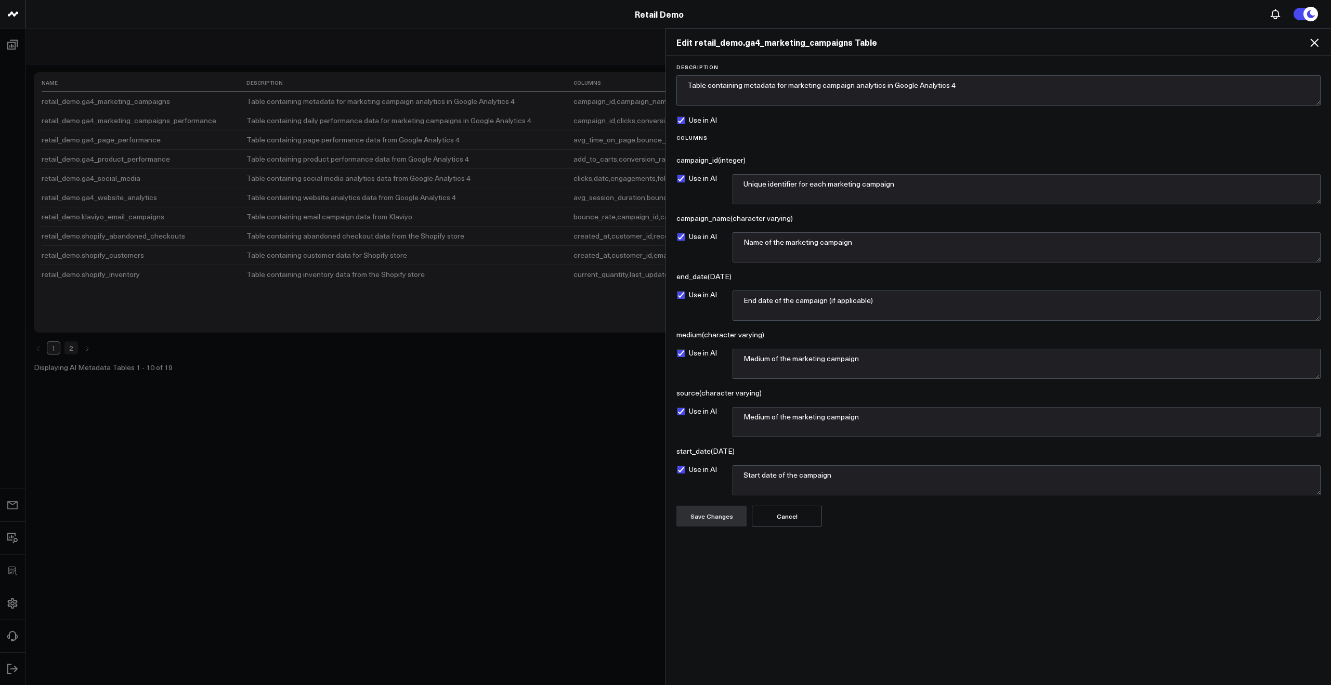 The image size is (1331, 685). I want to click on div: campaign_name ( character varying ), so click(998, 218).